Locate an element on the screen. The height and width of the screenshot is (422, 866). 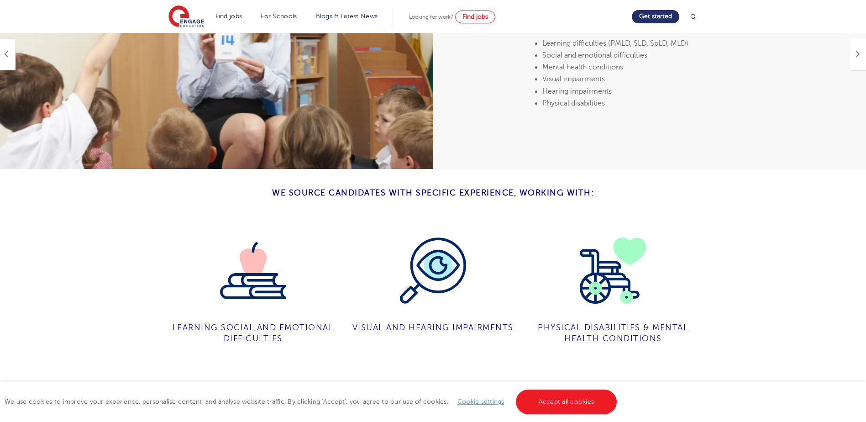
span: difficulties is located at coordinates (631, 55).